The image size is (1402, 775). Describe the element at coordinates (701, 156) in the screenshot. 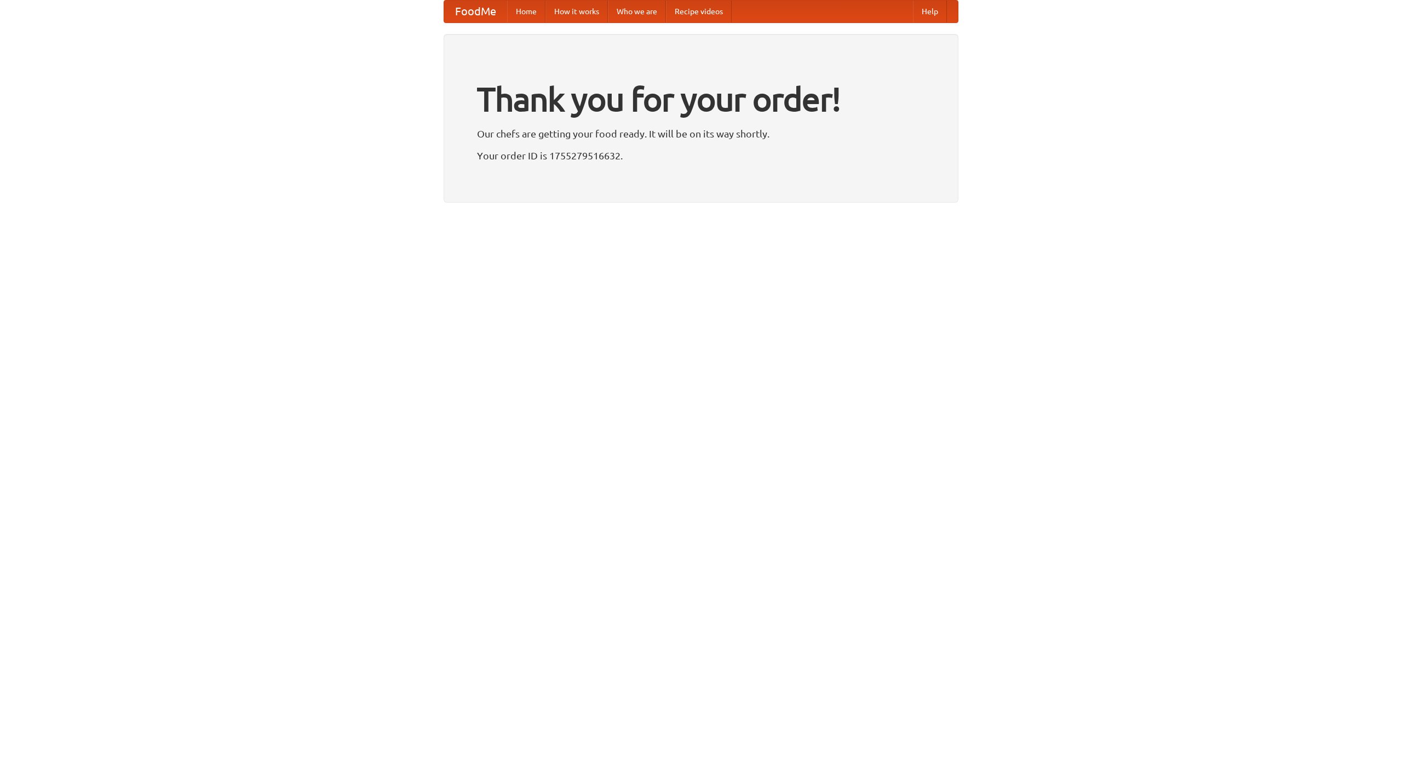

I see `p: Your order ID is 1755279516632.` at that location.